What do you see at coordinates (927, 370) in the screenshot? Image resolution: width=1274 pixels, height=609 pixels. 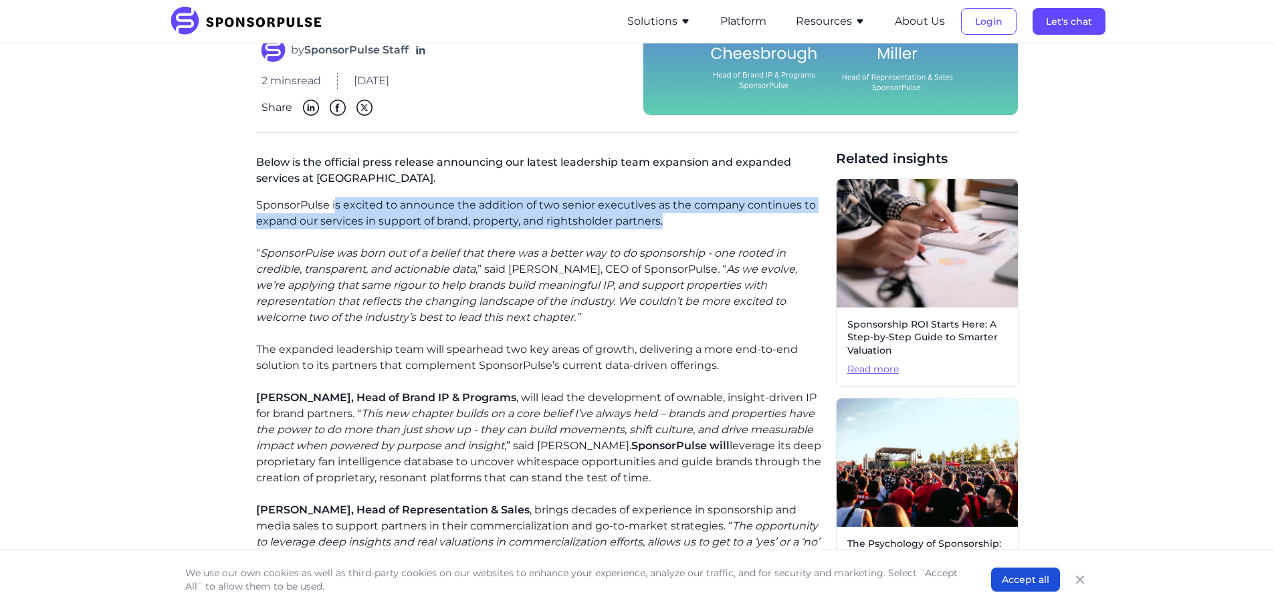 I see `span: Read more` at bounding box center [927, 370].